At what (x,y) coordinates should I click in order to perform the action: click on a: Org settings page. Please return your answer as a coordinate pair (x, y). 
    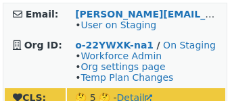
    Looking at the image, I should click on (122, 67).